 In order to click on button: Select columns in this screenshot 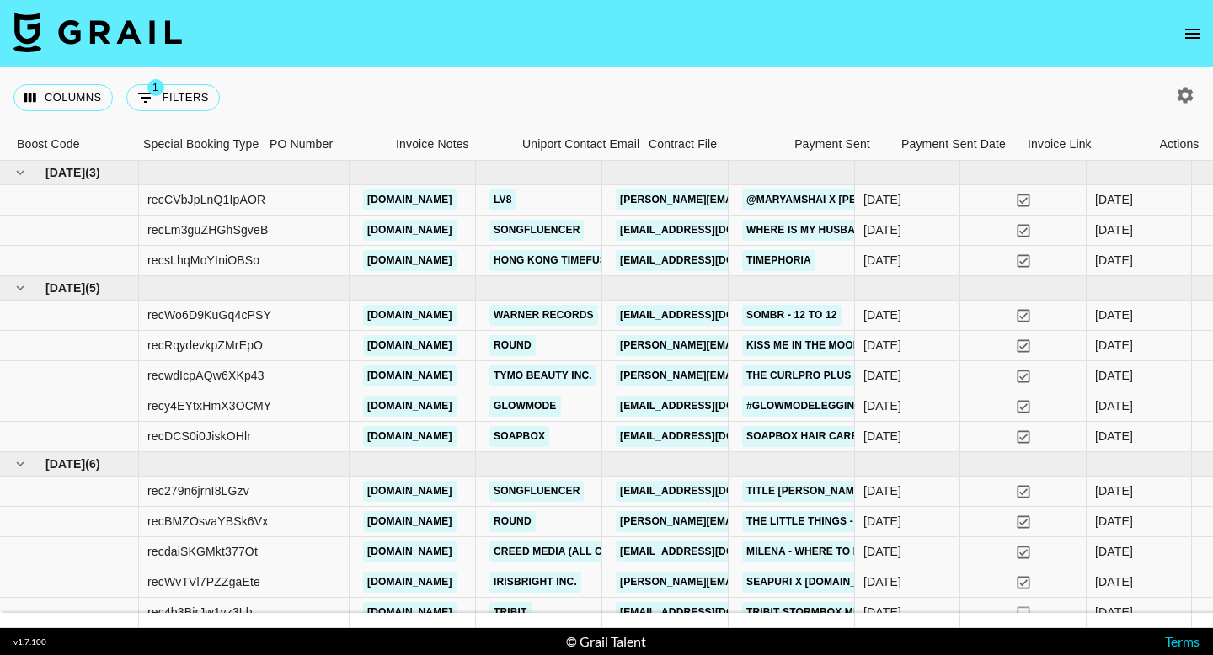, I will do `click(63, 98)`.